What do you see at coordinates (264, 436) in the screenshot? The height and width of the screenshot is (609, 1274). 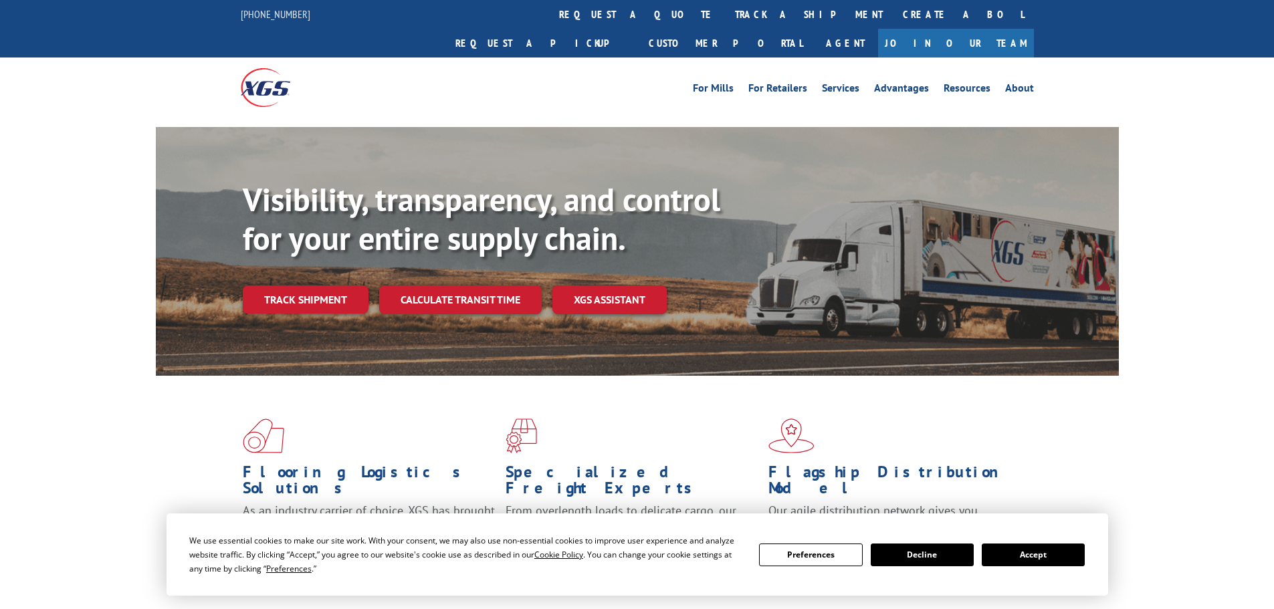 I see `img: xgs-icon-total-supply-chain-intelligence-red` at bounding box center [264, 436].